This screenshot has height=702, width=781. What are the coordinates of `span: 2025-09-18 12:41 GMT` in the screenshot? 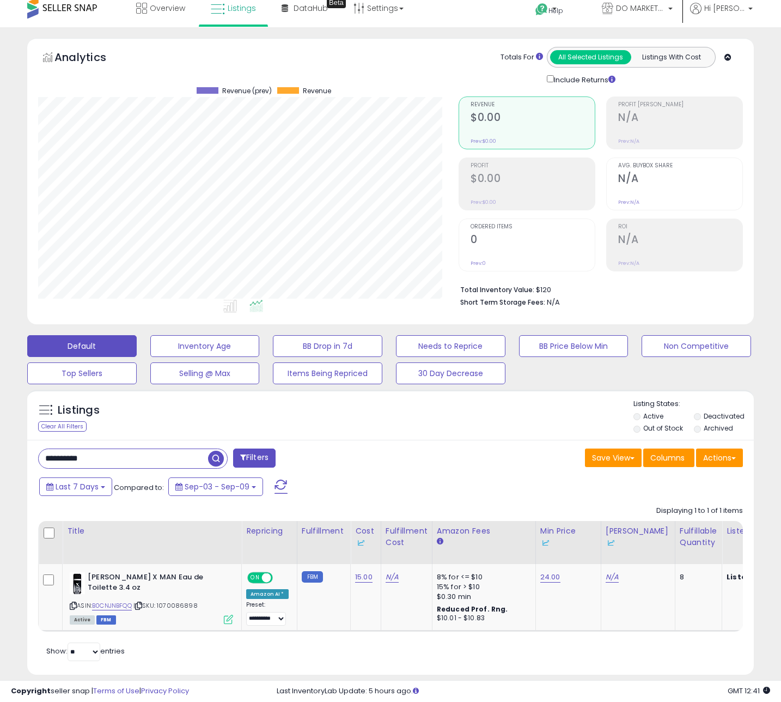 It's located at (749, 690).